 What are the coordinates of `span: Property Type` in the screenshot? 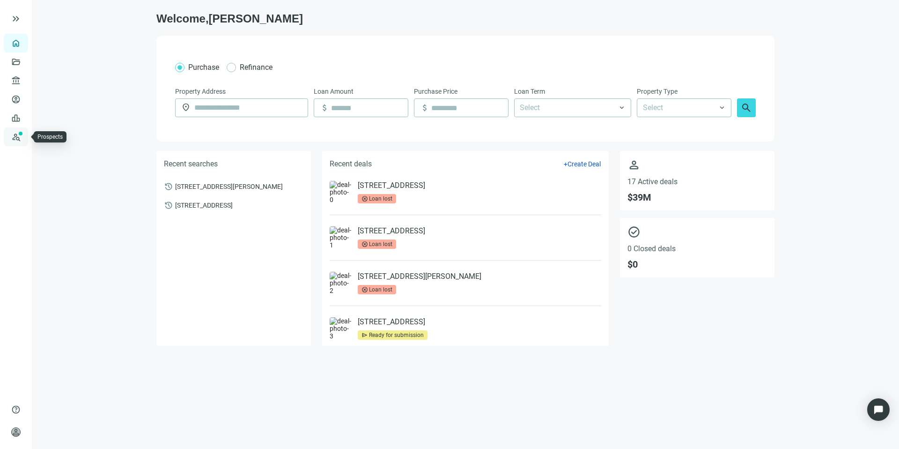 It's located at (657, 91).